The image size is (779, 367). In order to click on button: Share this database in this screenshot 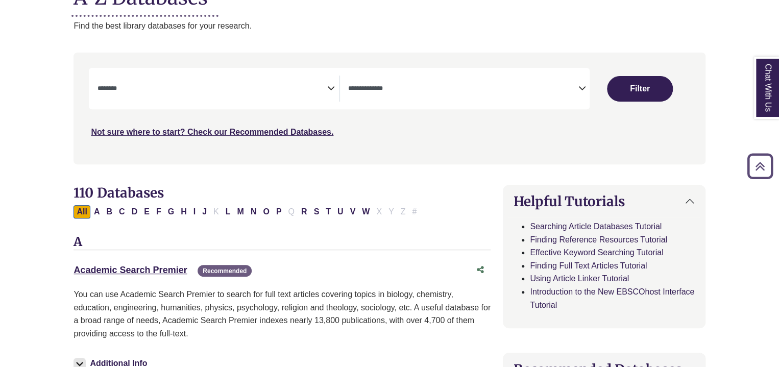, I will do `click(480, 270)`.